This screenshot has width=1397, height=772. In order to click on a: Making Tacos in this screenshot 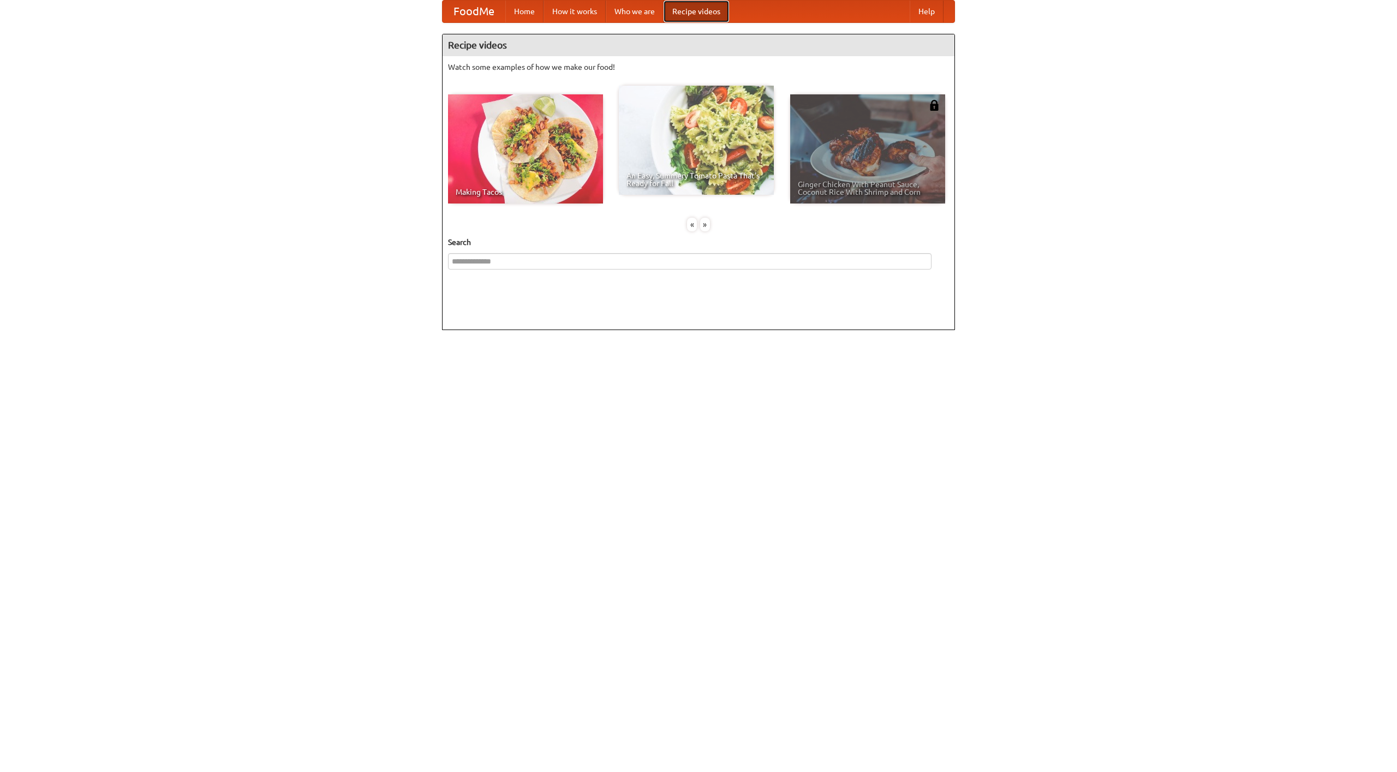, I will do `click(525, 149)`.